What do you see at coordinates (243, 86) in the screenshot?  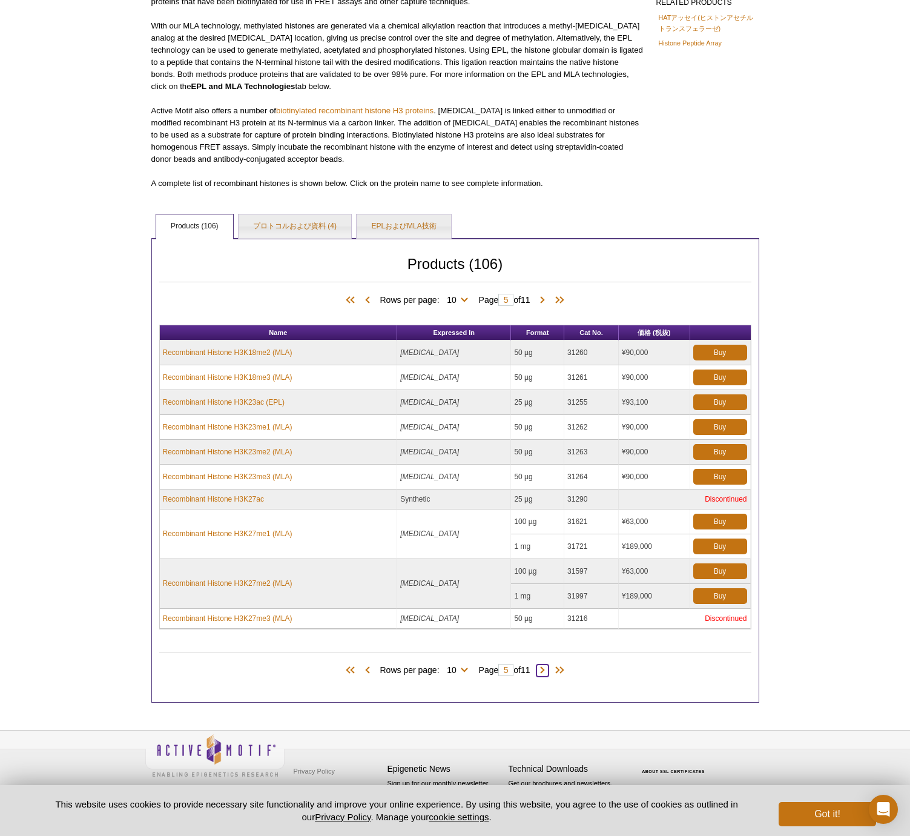 I see `strong: EPL and MLA Technologies` at bounding box center [243, 86].